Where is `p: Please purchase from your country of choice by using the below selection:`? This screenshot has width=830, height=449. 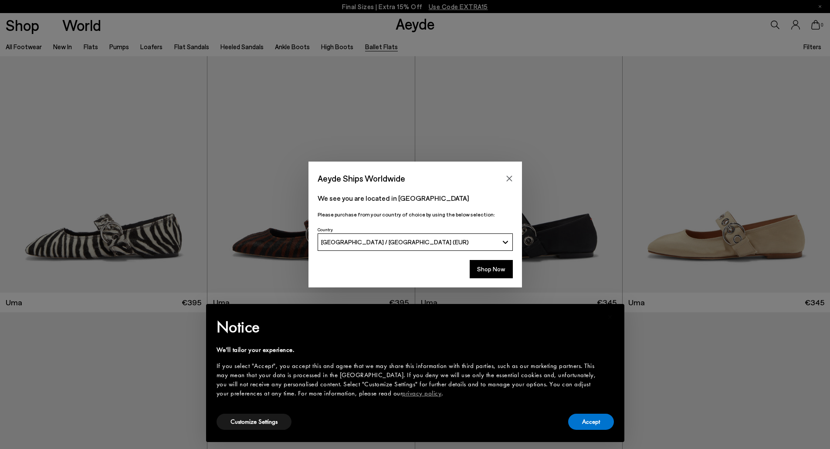
p: Please purchase from your country of choice by using the below selection: is located at coordinates (415, 214).